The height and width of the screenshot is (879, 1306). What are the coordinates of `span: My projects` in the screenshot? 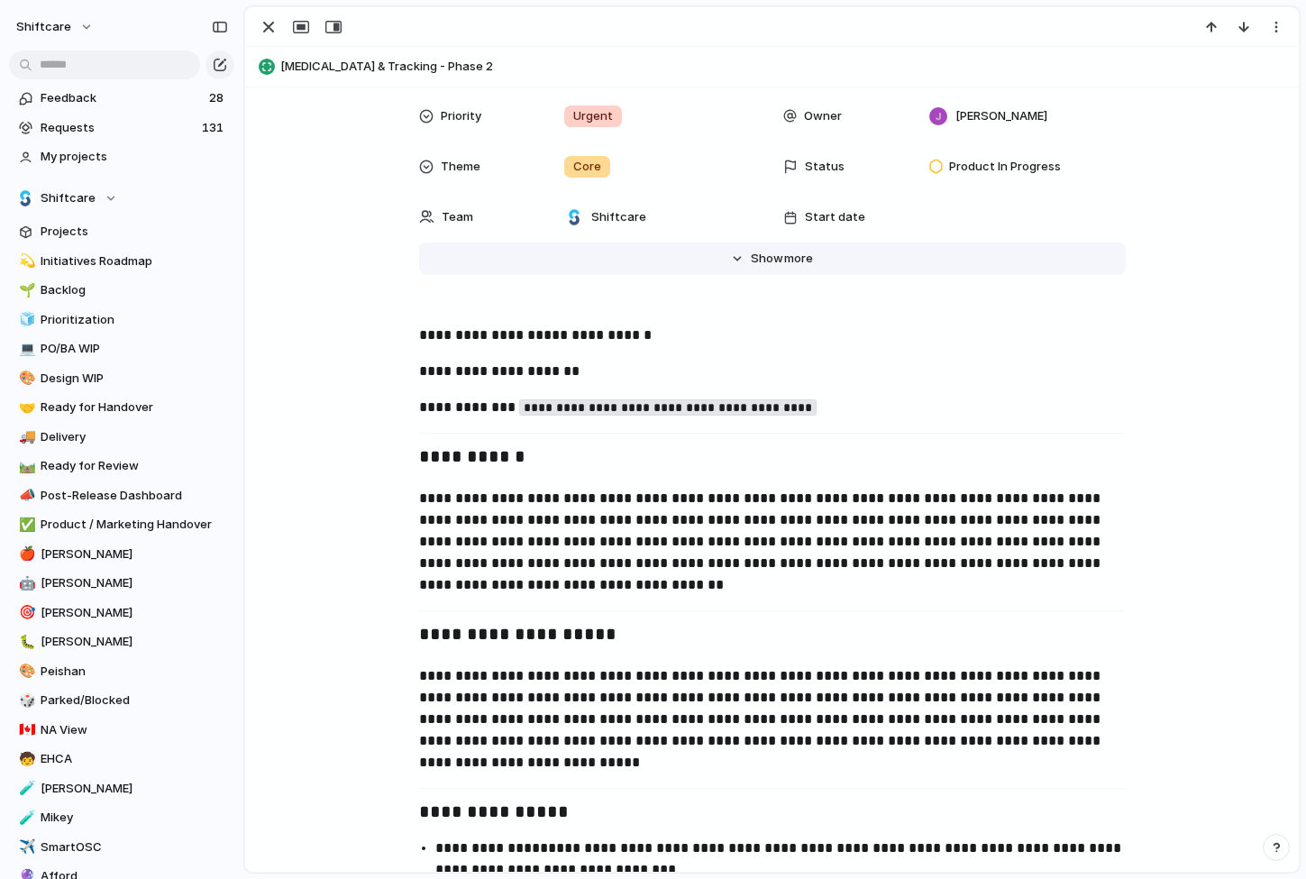 It's located at (134, 157).